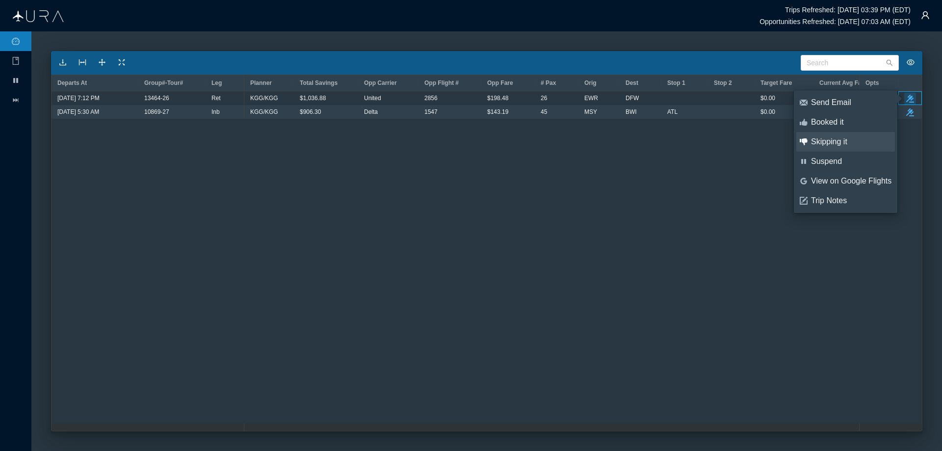 The image size is (942, 451). What do you see at coordinates (72, 83) in the screenshot?
I see `span: Departs At` at bounding box center [72, 83].